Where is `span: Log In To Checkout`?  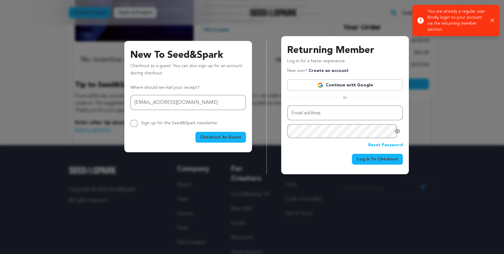 span: Log In To Checkout is located at coordinates (377, 159).